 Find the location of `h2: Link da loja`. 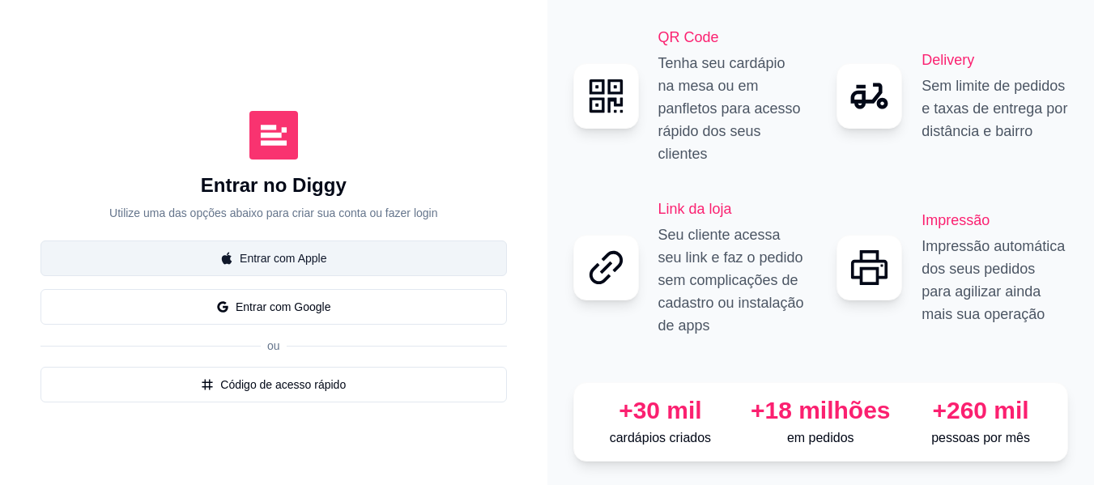

h2: Link da loja is located at coordinates (731, 209).